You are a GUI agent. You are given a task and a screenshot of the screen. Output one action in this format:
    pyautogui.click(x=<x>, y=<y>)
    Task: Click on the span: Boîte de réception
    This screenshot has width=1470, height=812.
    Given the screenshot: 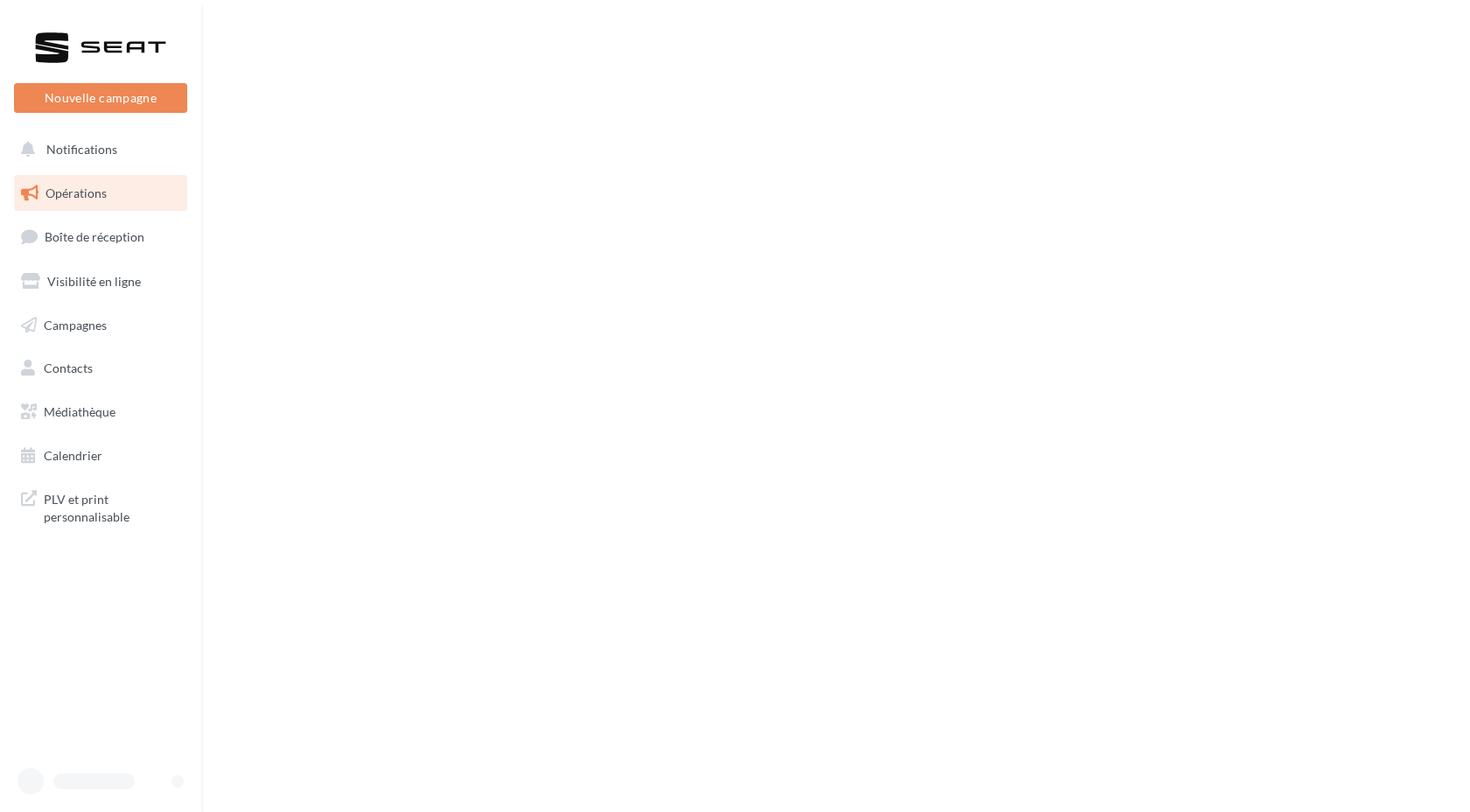 What is the action you would take?
    pyautogui.click(x=95, y=236)
    